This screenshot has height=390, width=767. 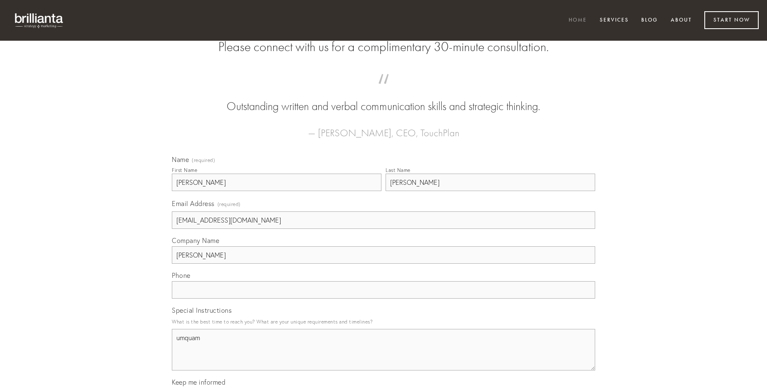 What do you see at coordinates (184, 170) in the screenshot?
I see `div: First Name` at bounding box center [184, 170].